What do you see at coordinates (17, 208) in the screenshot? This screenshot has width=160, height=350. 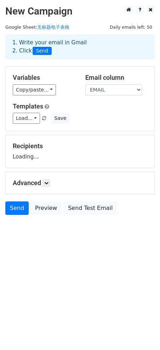 I see `a: Send` at bounding box center [17, 208].